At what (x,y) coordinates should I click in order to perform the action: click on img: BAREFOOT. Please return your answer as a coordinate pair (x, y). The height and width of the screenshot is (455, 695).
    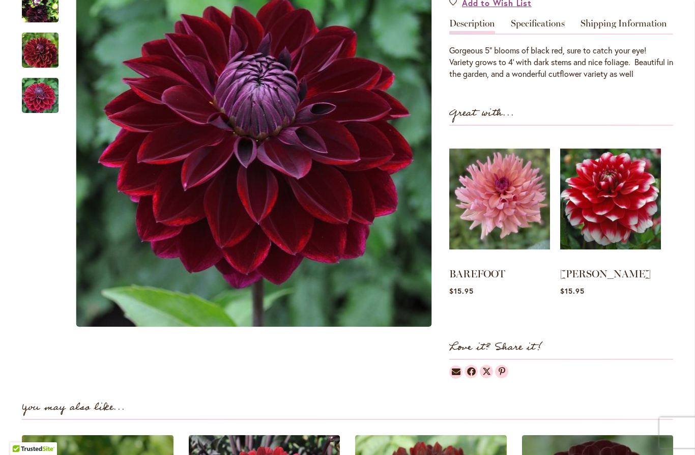
    Looking at the image, I should click on (500, 199).